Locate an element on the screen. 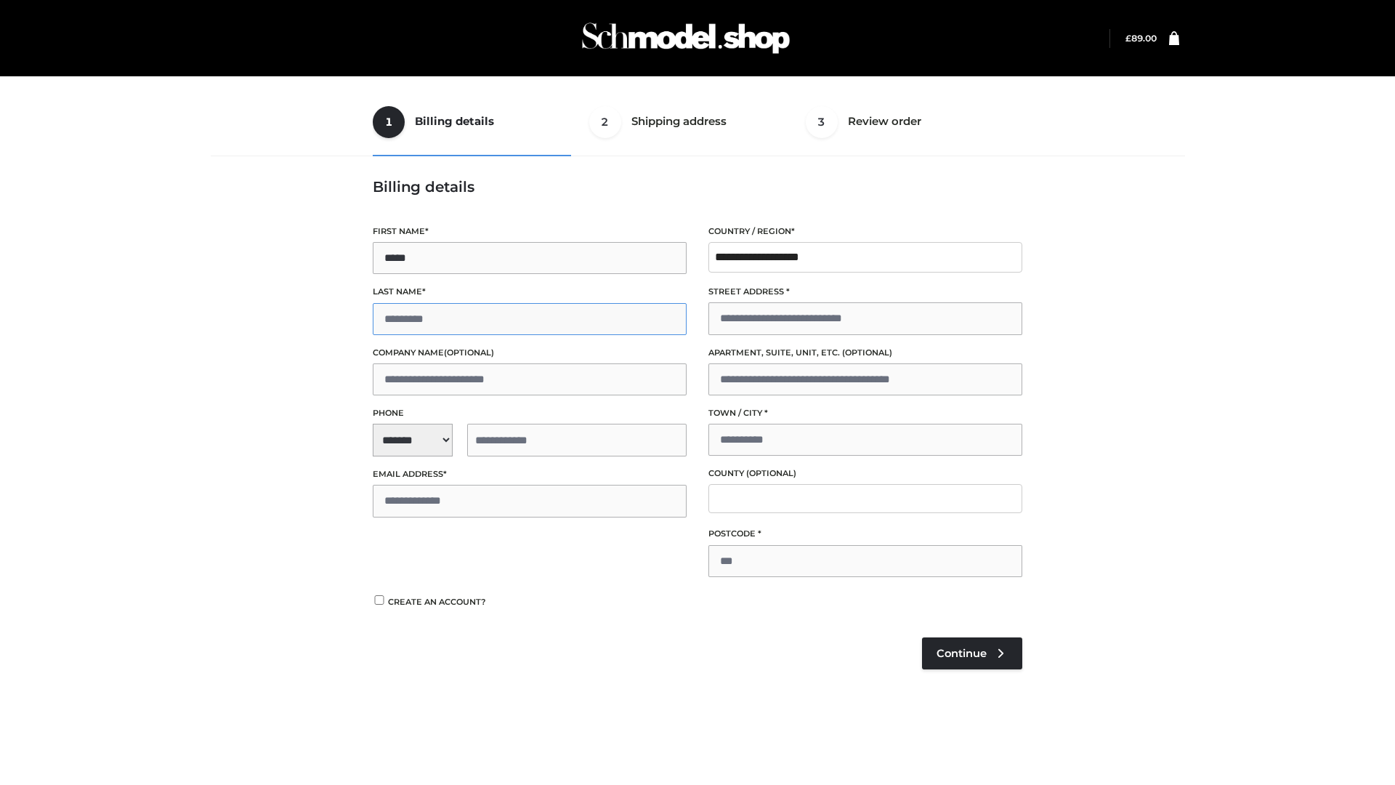 Image resolution: width=1395 pixels, height=785 pixels. label: Street address is located at coordinates (865, 291).